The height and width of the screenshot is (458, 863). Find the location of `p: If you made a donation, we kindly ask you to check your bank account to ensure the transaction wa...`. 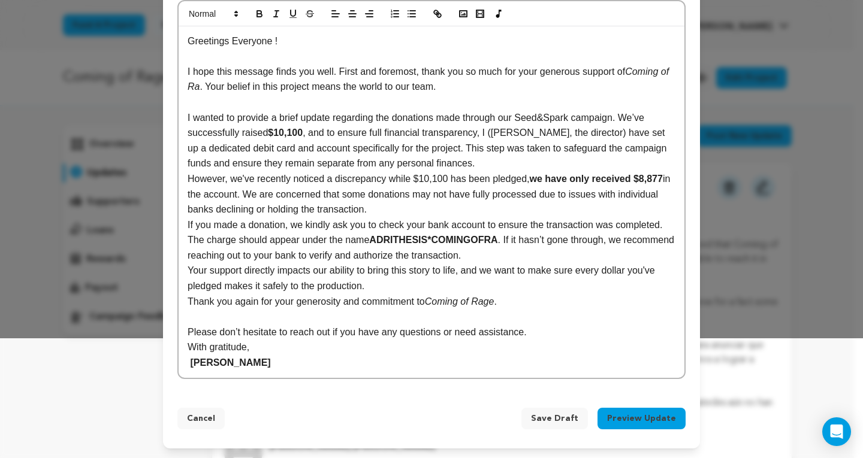

p: If you made a donation, we kindly ask you to check your bank account to ensure the transaction wa... is located at coordinates (431, 240).